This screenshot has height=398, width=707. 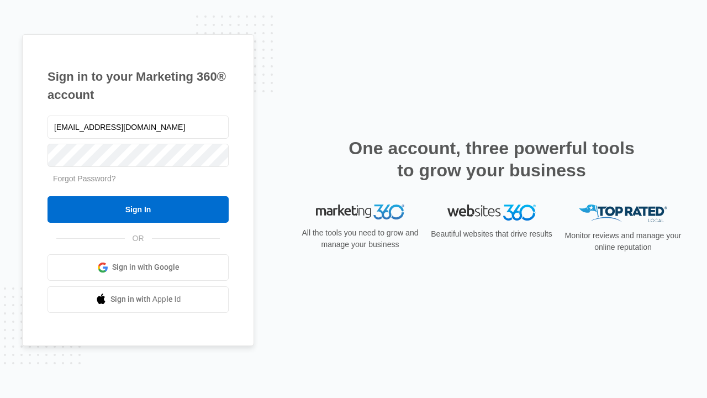 I want to click on p: All the tools you need to grow and manage your business, so click(x=360, y=239).